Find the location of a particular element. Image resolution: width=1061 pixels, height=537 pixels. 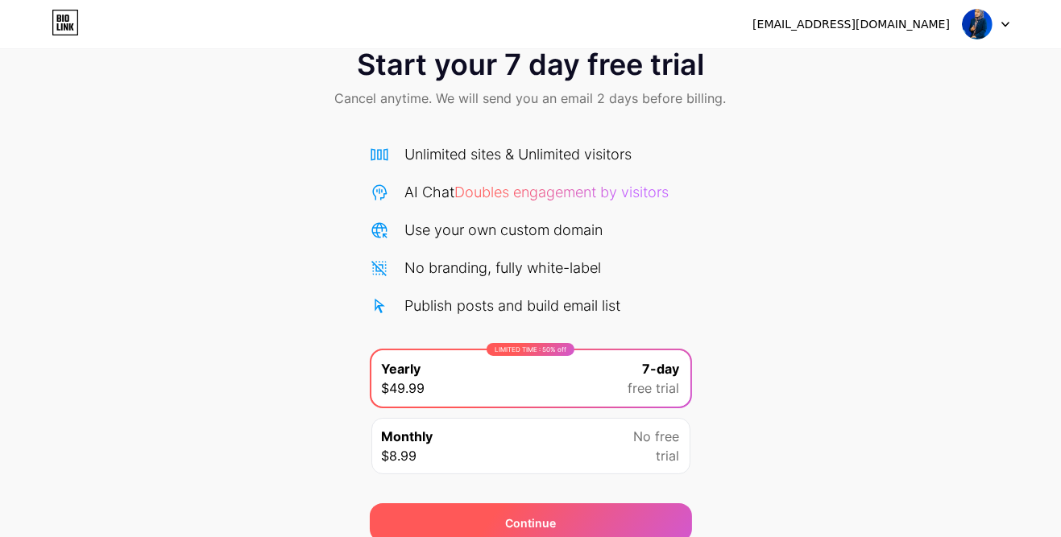

span: Monthly is located at coordinates (408, 437).